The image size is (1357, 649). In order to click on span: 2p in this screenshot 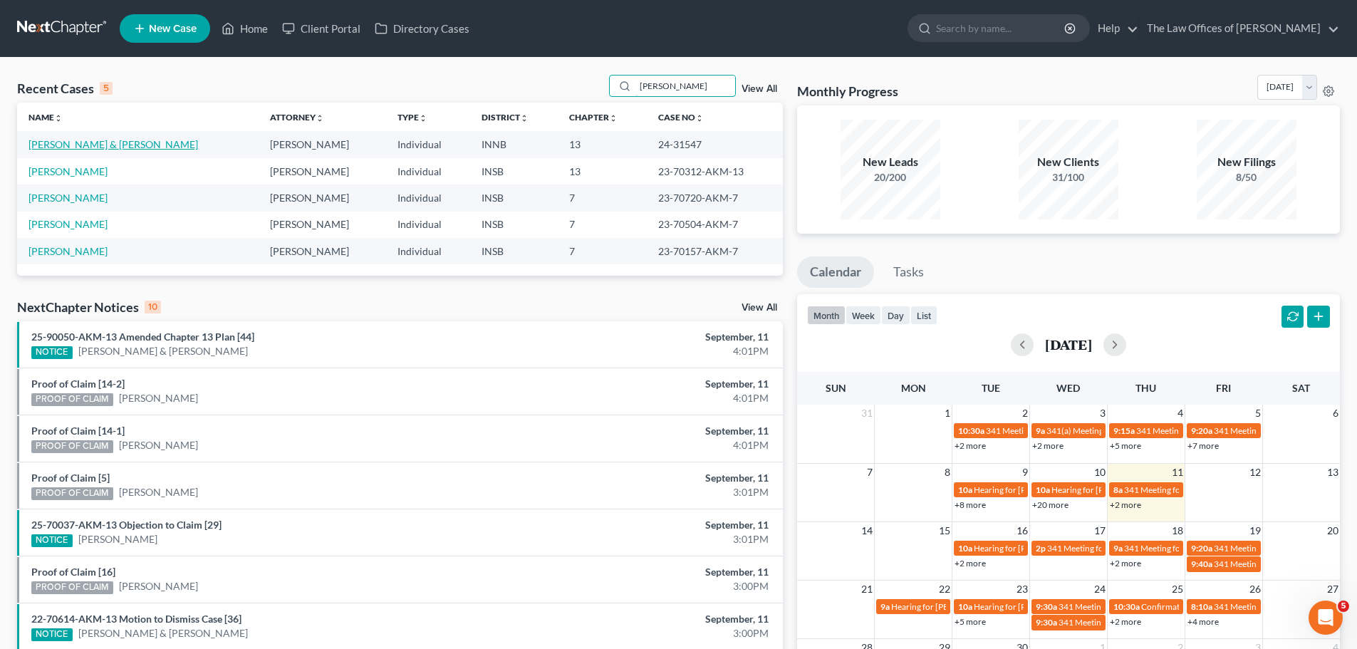, I will do `click(1040, 548)`.